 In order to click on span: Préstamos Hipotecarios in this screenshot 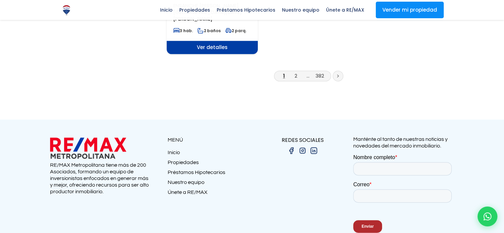, I will do `click(246, 10)`.